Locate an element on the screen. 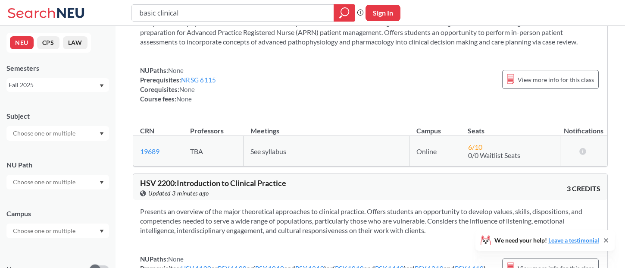 This screenshot has height=268, width=625. div: Fall 2025 is located at coordinates (53, 85).